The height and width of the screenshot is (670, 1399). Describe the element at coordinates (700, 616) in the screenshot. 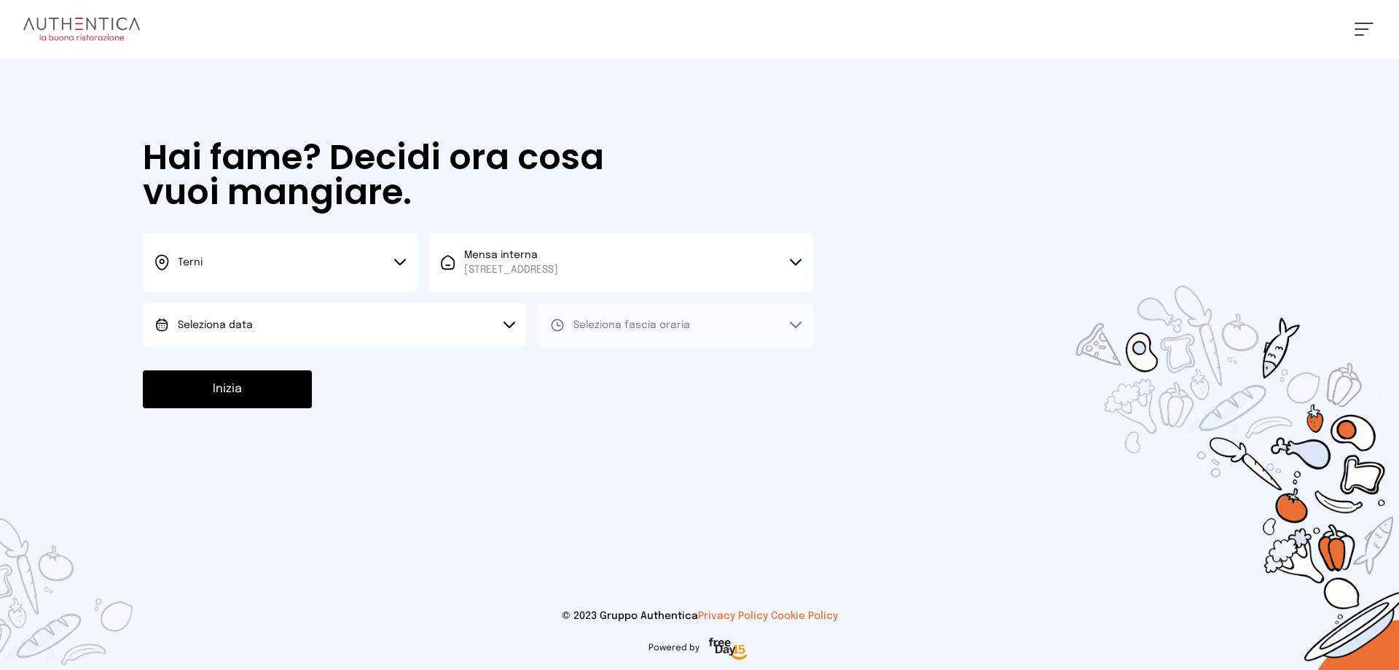

I see `p: © 2023 Gruppo Authentica` at that location.